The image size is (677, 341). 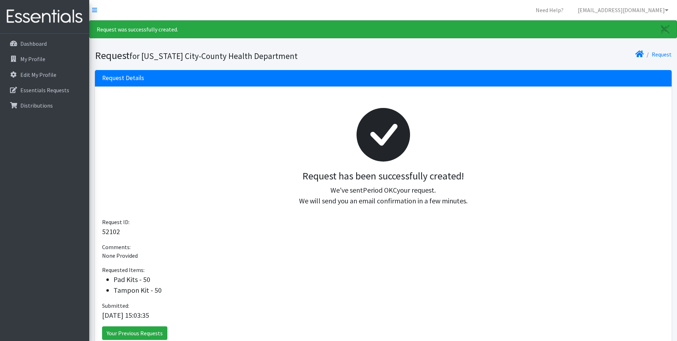 What do you see at coordinates (34, 44) in the screenshot?
I see `p: Dashboard` at bounding box center [34, 44].